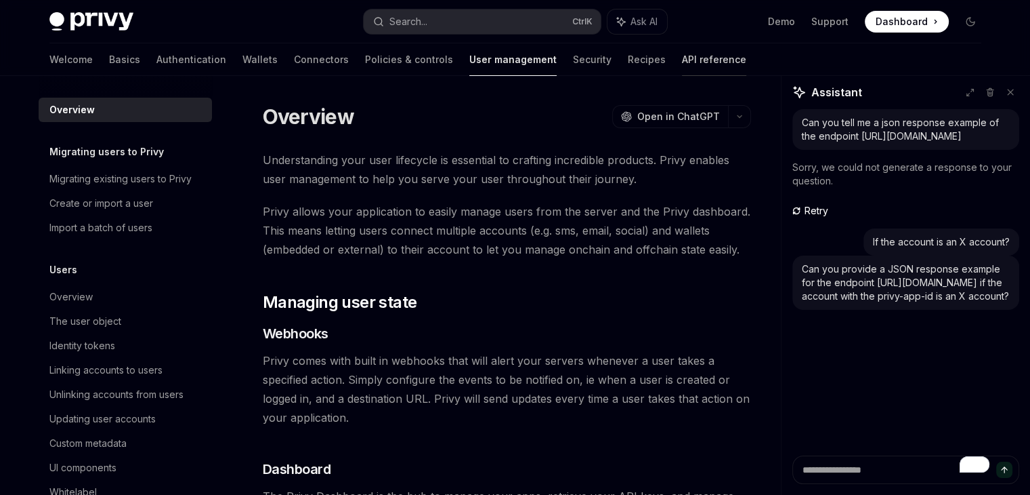  What do you see at coordinates (583, 22) in the screenshot?
I see `span: Ctrl K` at bounding box center [583, 22].